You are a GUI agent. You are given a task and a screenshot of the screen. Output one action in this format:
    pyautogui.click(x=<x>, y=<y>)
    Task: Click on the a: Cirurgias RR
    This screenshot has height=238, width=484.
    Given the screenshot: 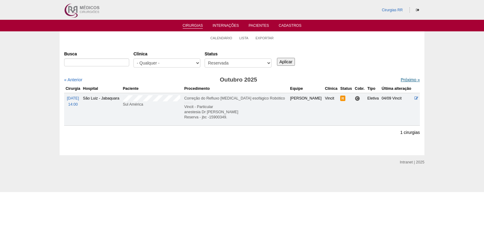 What is the action you would take?
    pyautogui.click(x=392, y=10)
    